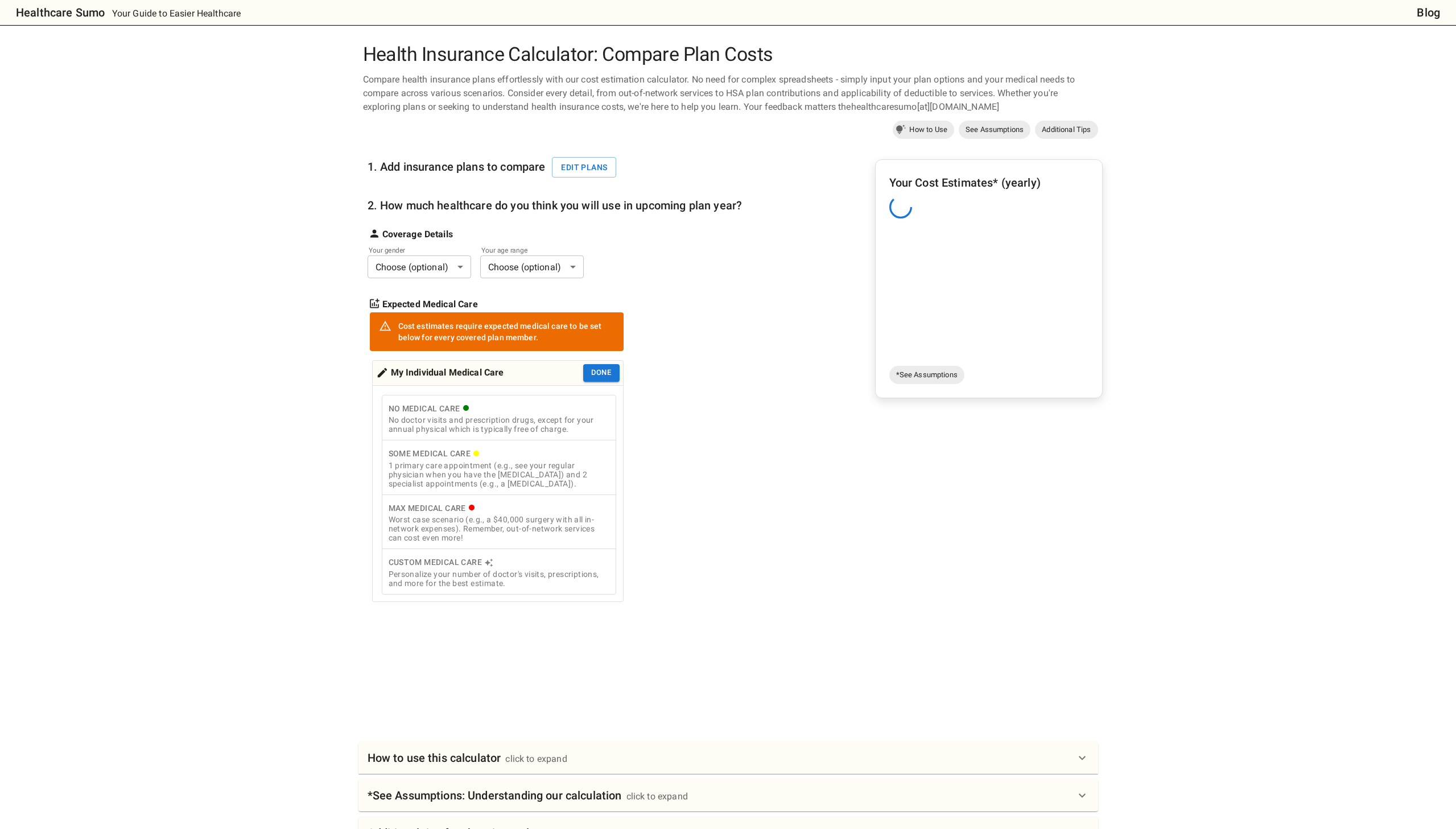 The image size is (1456, 829). What do you see at coordinates (496, 167) in the screenshot?
I see `h6: 1. Add insurance plans to compare` at bounding box center [496, 167].